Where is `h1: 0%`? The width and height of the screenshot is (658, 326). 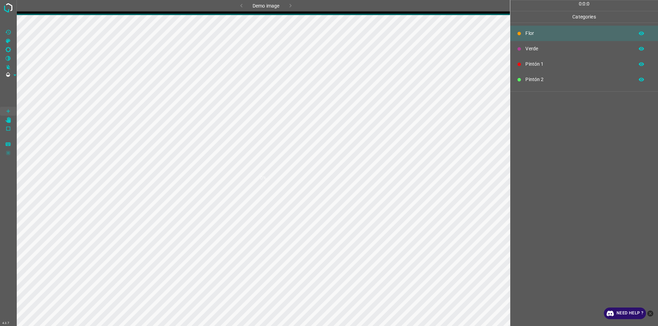 h1: 0% is located at coordinates (263, 178).